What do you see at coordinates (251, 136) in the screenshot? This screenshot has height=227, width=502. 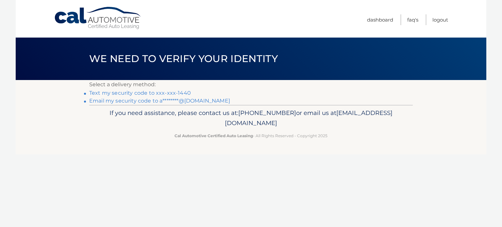 I see `p: - All Rights Reserved - Copyright 2025` at bounding box center [251, 136].